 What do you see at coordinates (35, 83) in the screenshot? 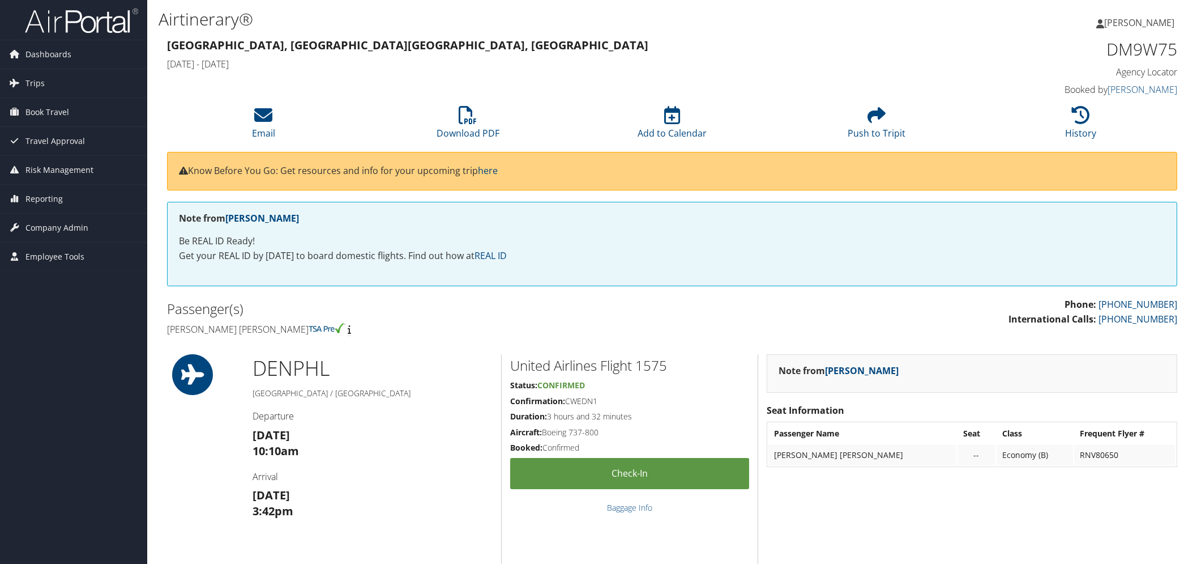
I see `span: Trips` at bounding box center [35, 83].